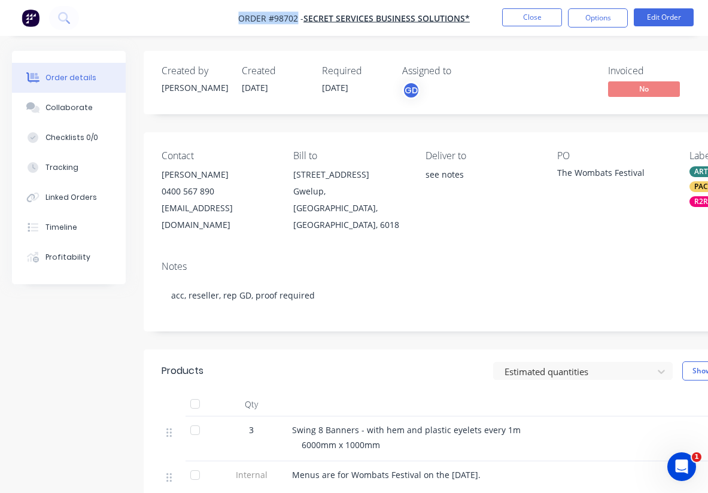  Describe the element at coordinates (653, 71) in the screenshot. I see `div: Invoiced` at that location.